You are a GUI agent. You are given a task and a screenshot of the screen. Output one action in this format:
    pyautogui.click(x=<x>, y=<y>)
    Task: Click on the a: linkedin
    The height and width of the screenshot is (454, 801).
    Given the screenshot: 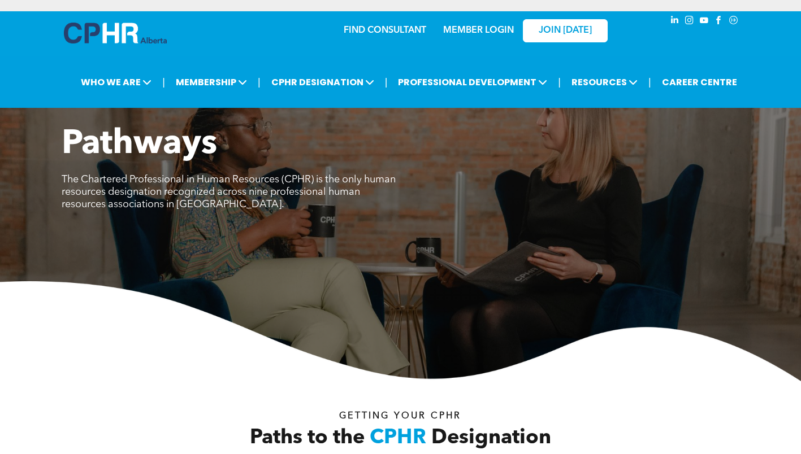 What is the action you would take?
    pyautogui.click(x=675, y=21)
    